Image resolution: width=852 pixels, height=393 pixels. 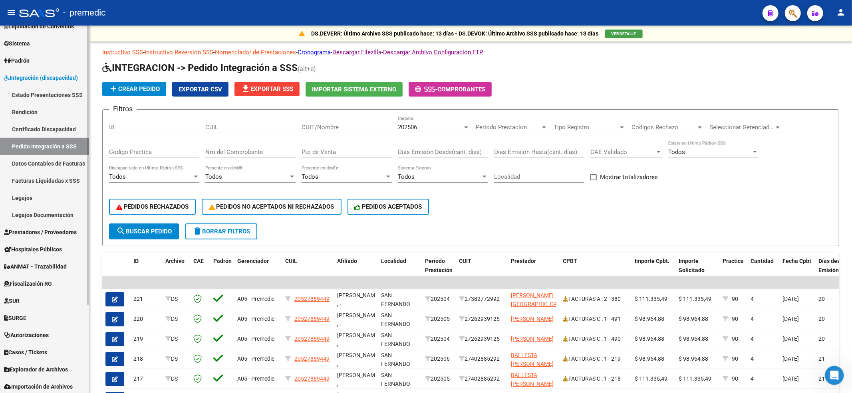 What do you see at coordinates (253, 261) in the screenshot?
I see `span: Gerenciador` at bounding box center [253, 261].